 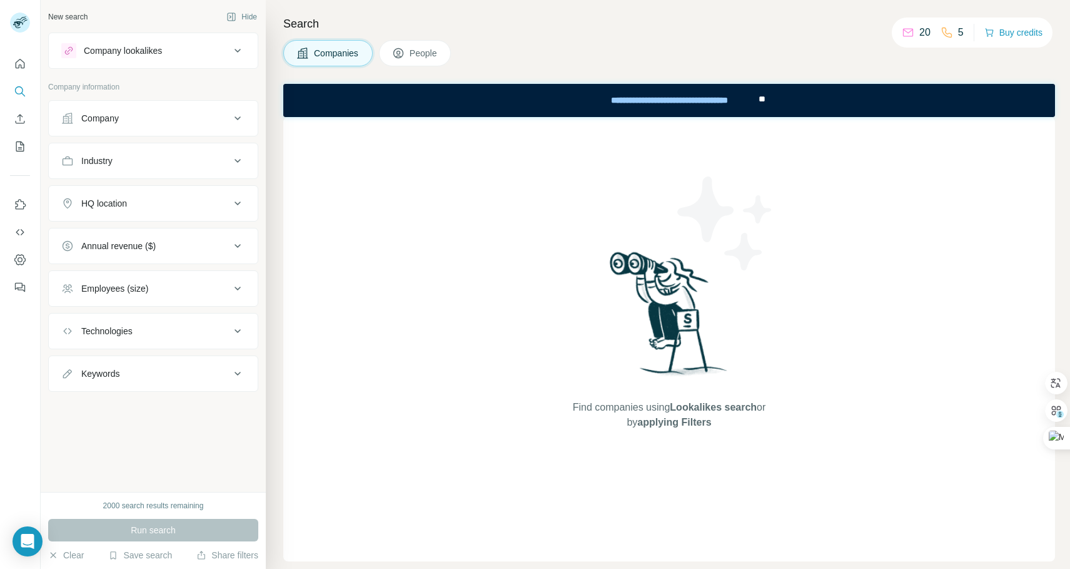 What do you see at coordinates (669, 24) in the screenshot?
I see `h4: Search` at bounding box center [669, 24].